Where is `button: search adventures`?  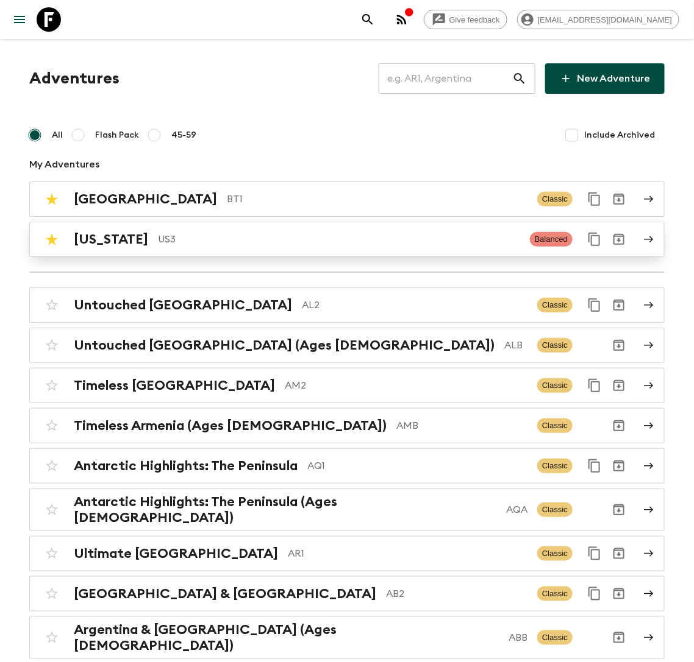
button: search adventures is located at coordinates (367, 20).